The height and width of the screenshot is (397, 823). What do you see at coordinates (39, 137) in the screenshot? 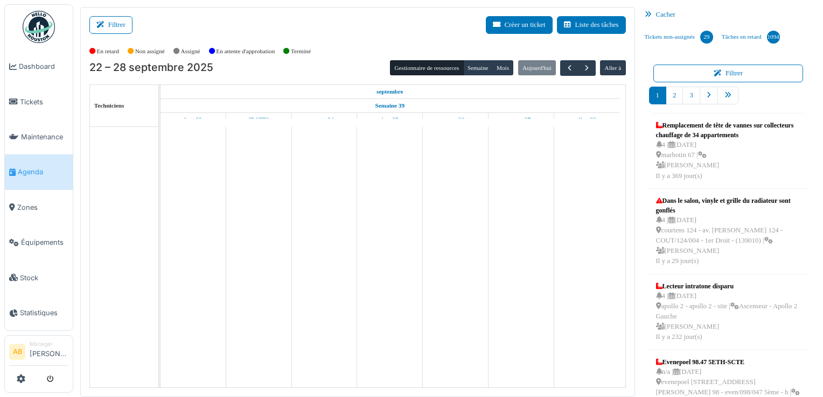
I see `a: Maintenance` at bounding box center [39, 137].